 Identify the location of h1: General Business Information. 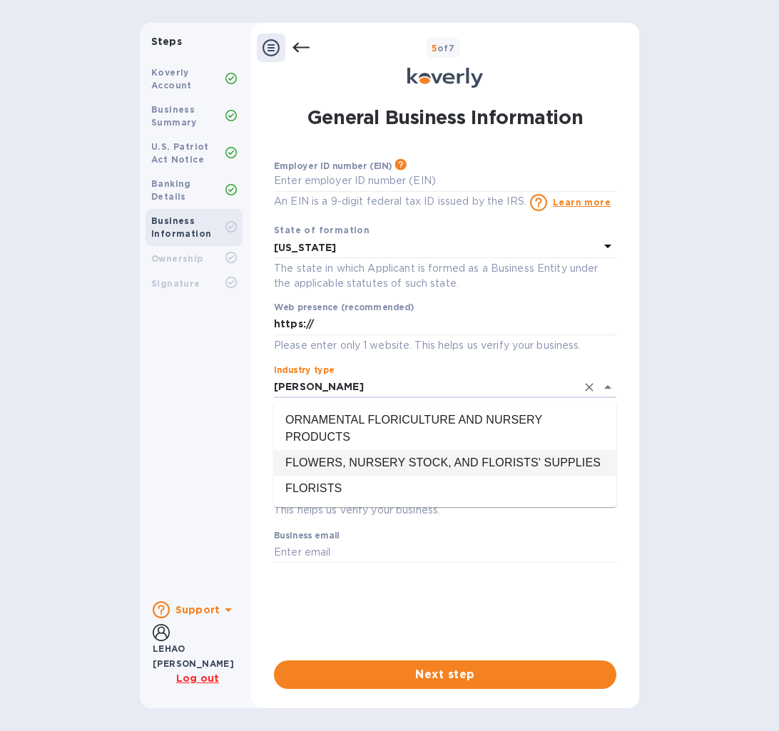
(445, 117).